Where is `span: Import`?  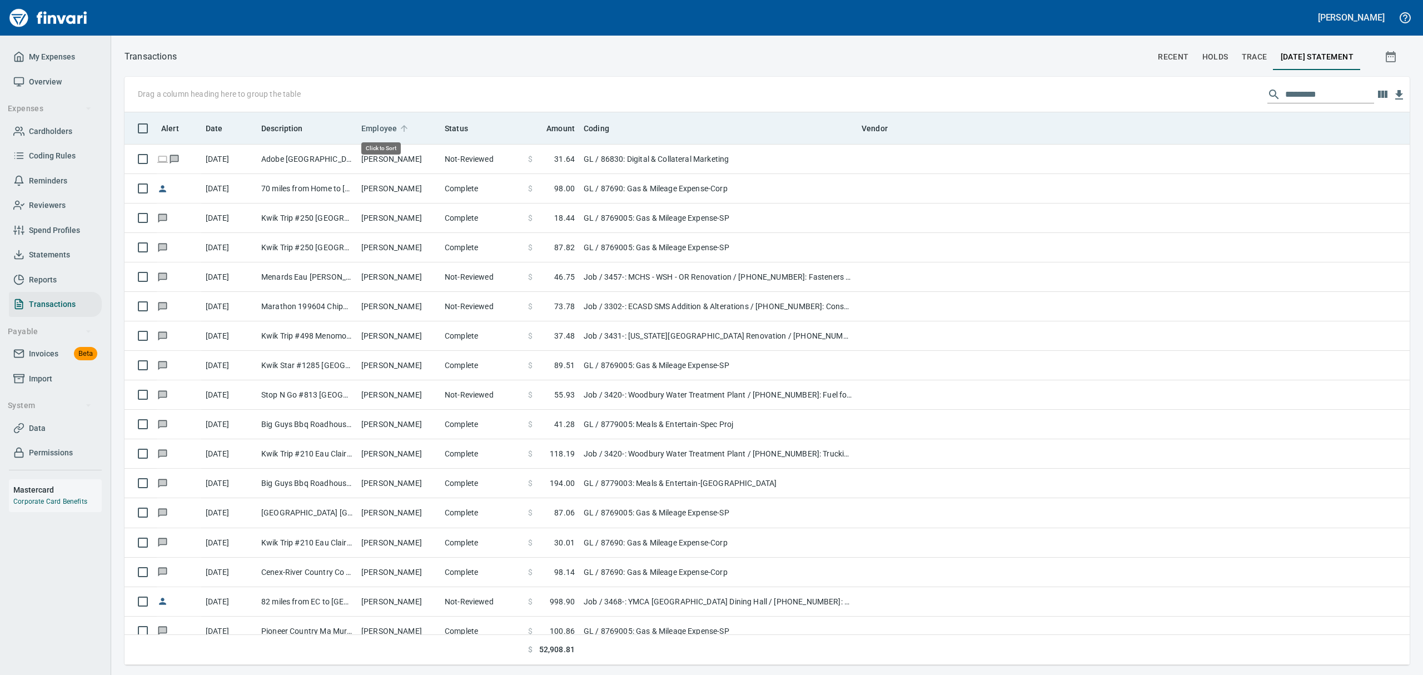
span: Import is located at coordinates (41, 378).